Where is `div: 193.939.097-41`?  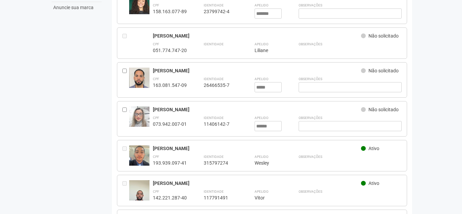
div: 193.939.097-41 is located at coordinates (170, 163).